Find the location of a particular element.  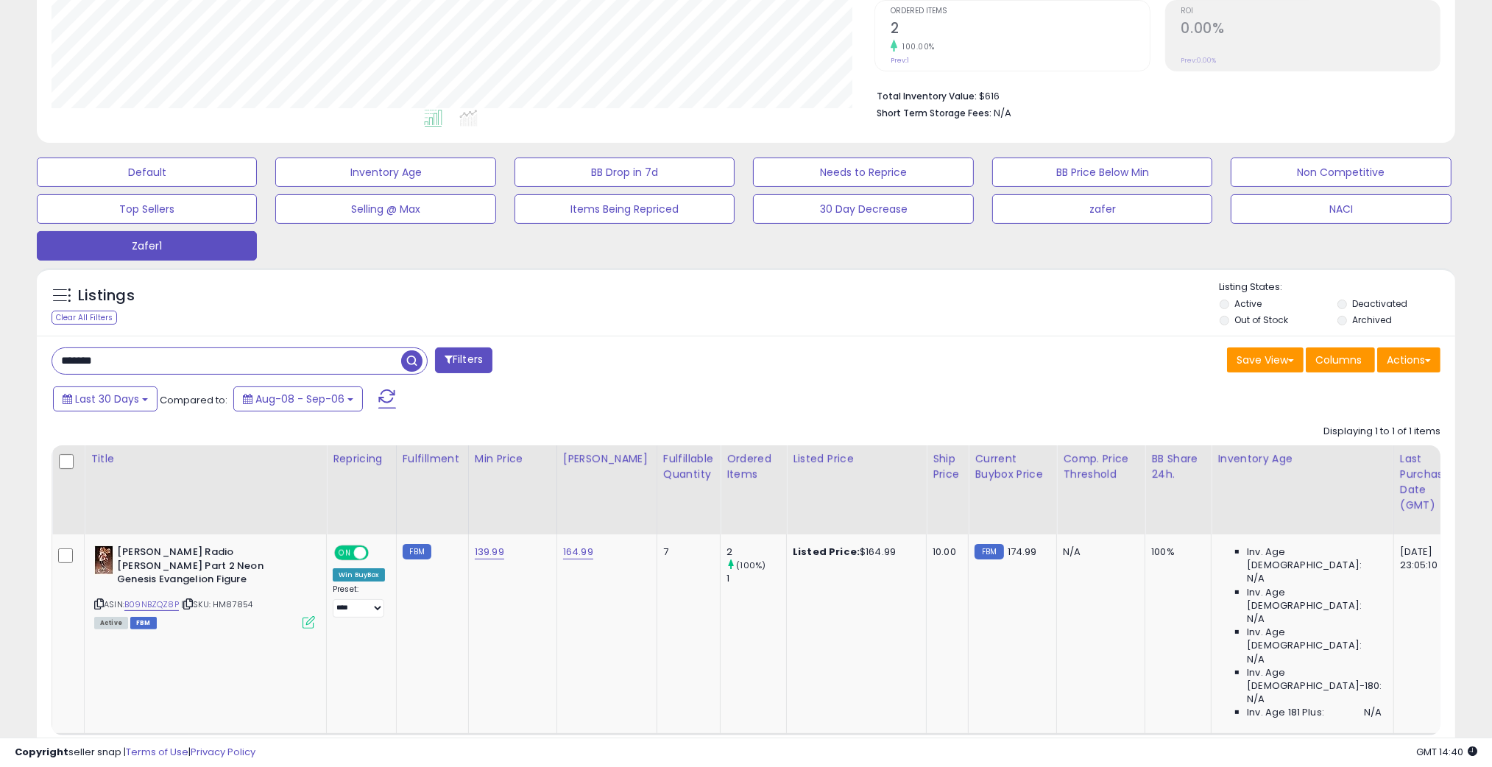

div: N/A is located at coordinates (1098, 552).